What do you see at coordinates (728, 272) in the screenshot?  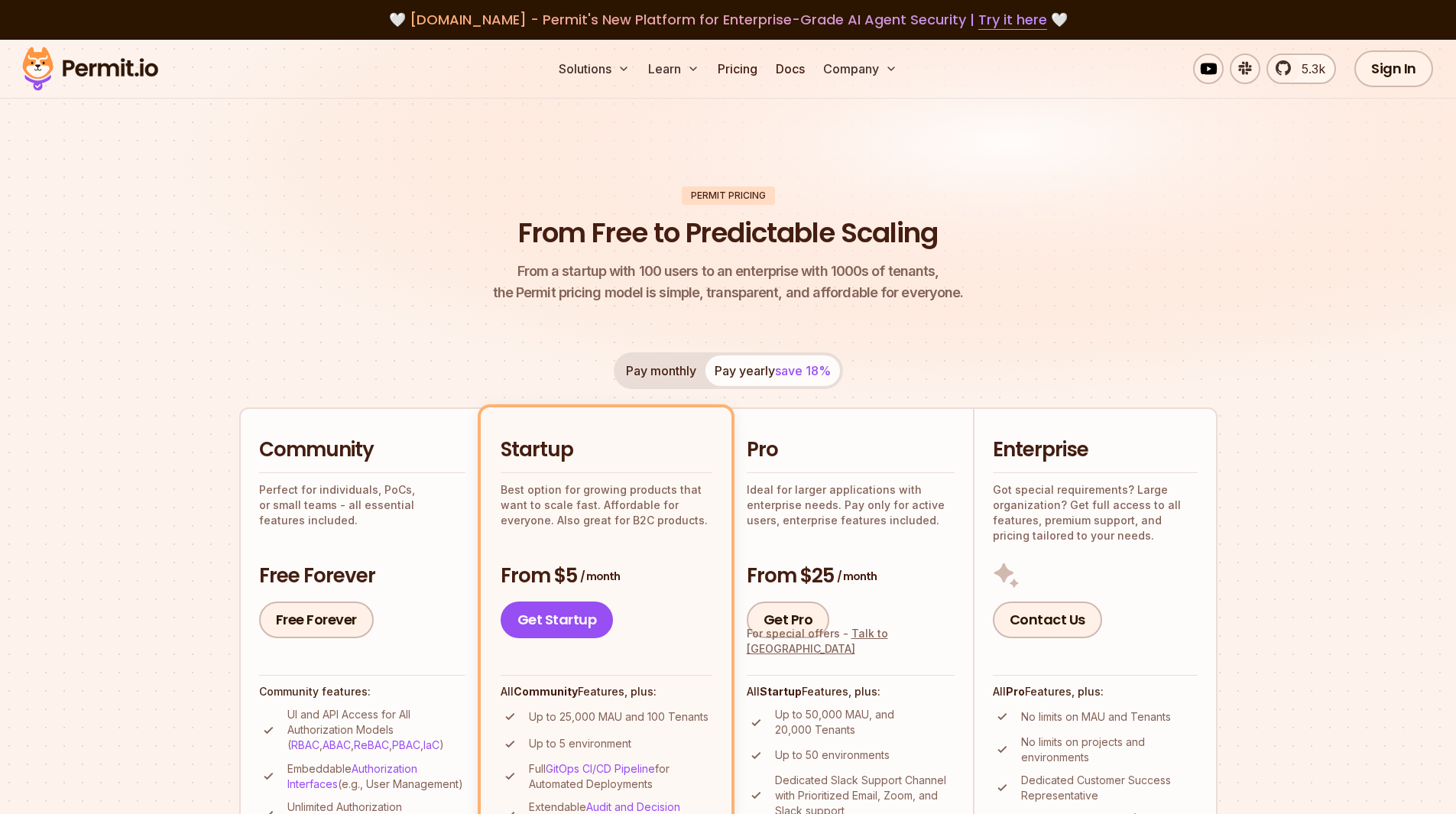 I see `span: From a startup with 100 users to an enterprise with 1000s of tenants,` at bounding box center [728, 272].